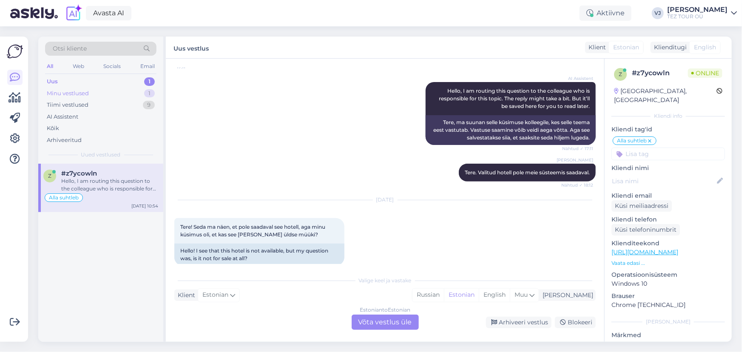 The image size is (742, 352). What do you see at coordinates (461, 295) in the screenshot?
I see `div: Estonian` at bounding box center [461, 295].